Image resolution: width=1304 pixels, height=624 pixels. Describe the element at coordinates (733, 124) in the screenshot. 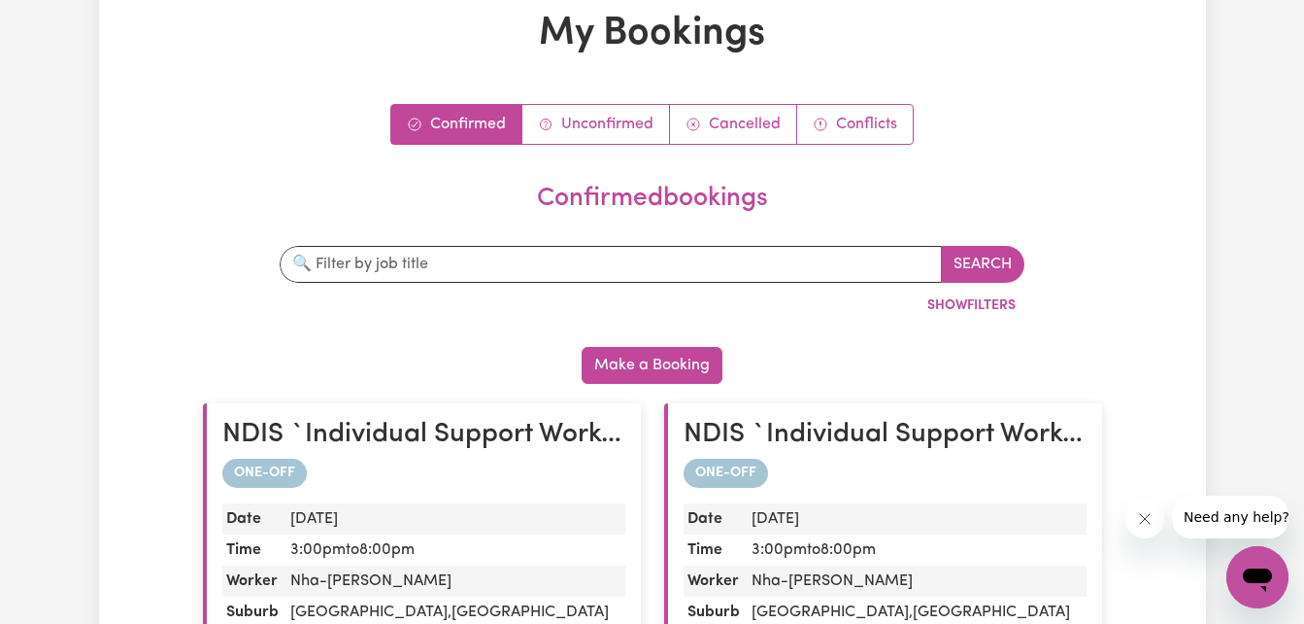

I see `a: Cancelled bookings` at that location.